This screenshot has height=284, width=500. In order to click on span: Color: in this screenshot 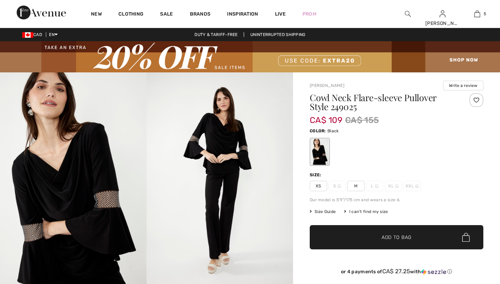, I will do `click(317, 131)`.